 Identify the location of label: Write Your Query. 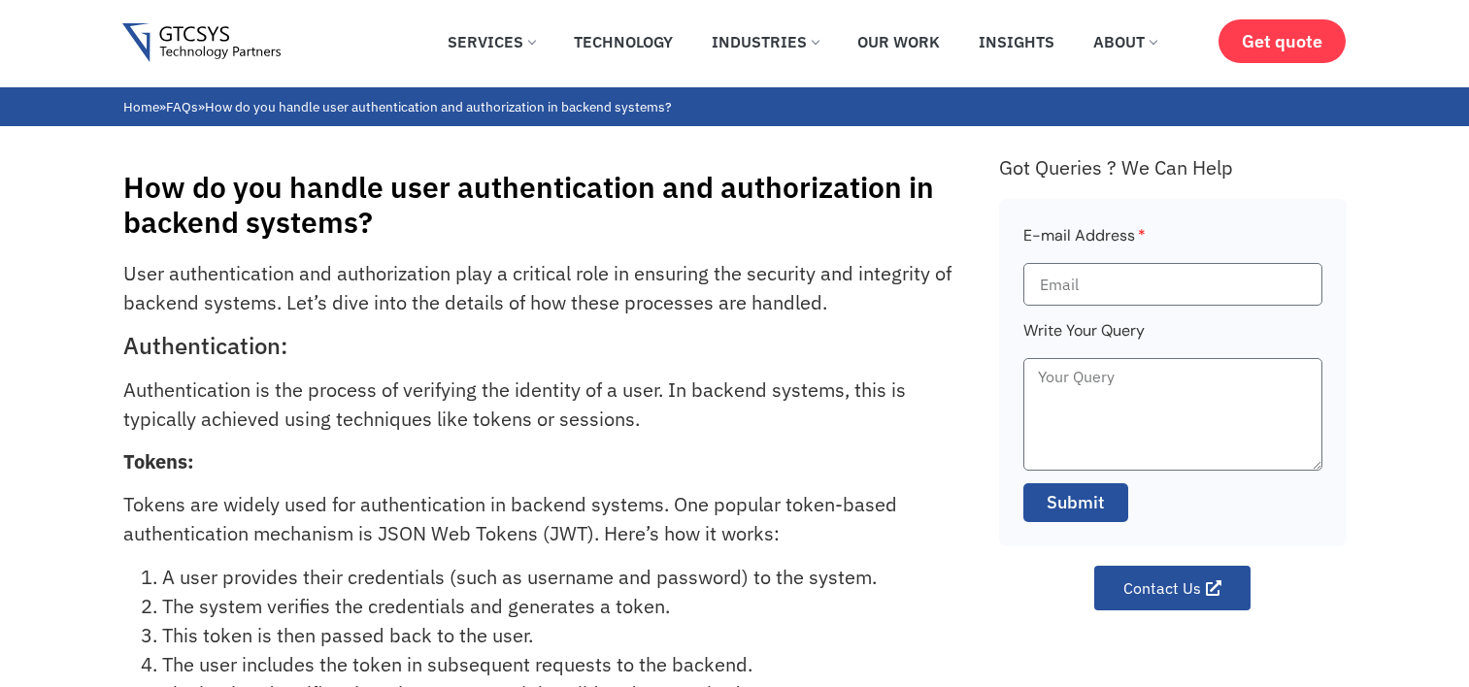
(1083, 338).